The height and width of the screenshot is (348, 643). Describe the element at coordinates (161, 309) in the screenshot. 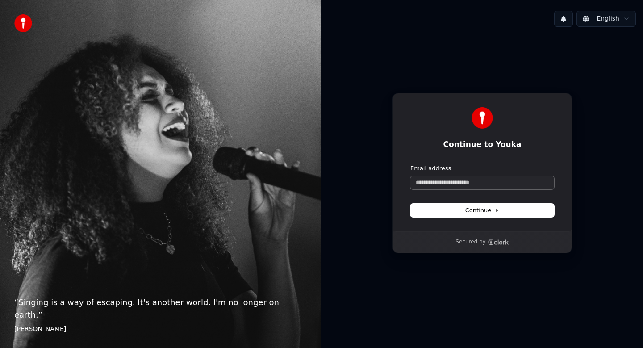

I see `p: “ Singing is a way of escaping. It's another world. I'm no longer on earth. ”` at that location.